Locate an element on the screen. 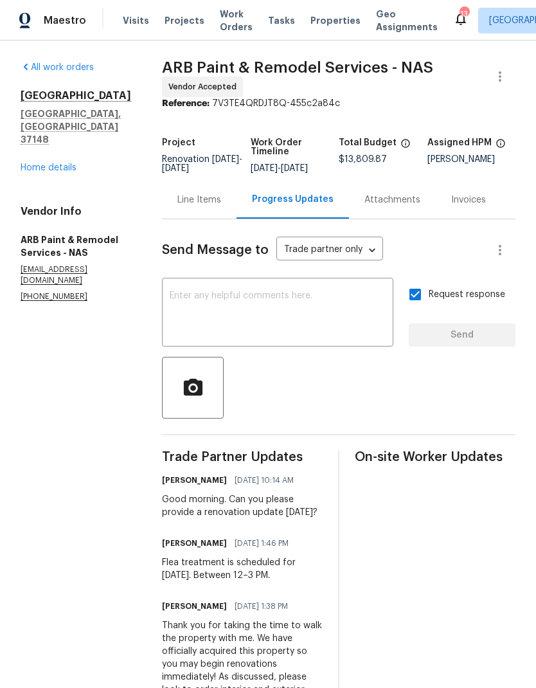  span: Projects is located at coordinates (185, 21).